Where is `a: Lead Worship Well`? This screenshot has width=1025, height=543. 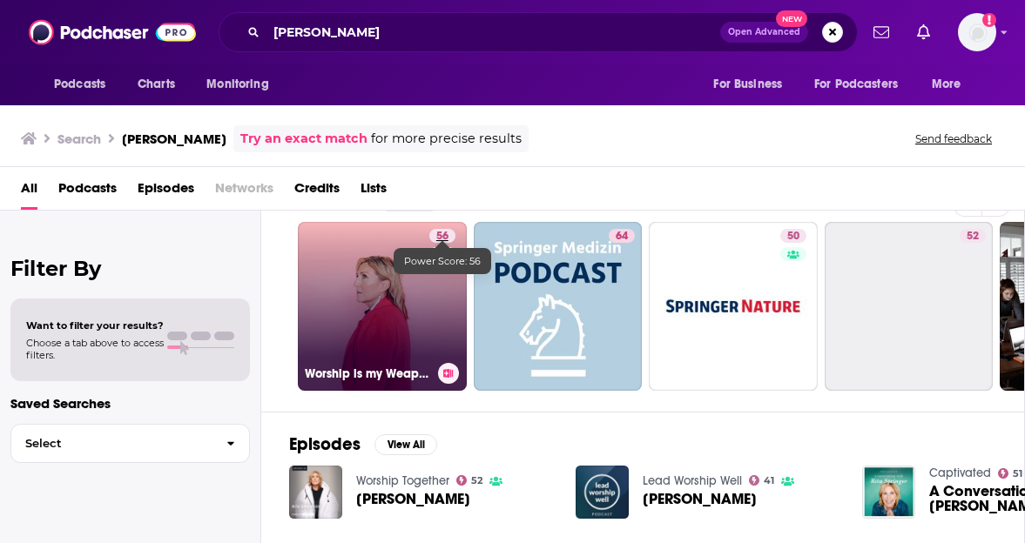
a: Lead Worship Well is located at coordinates (692, 480).